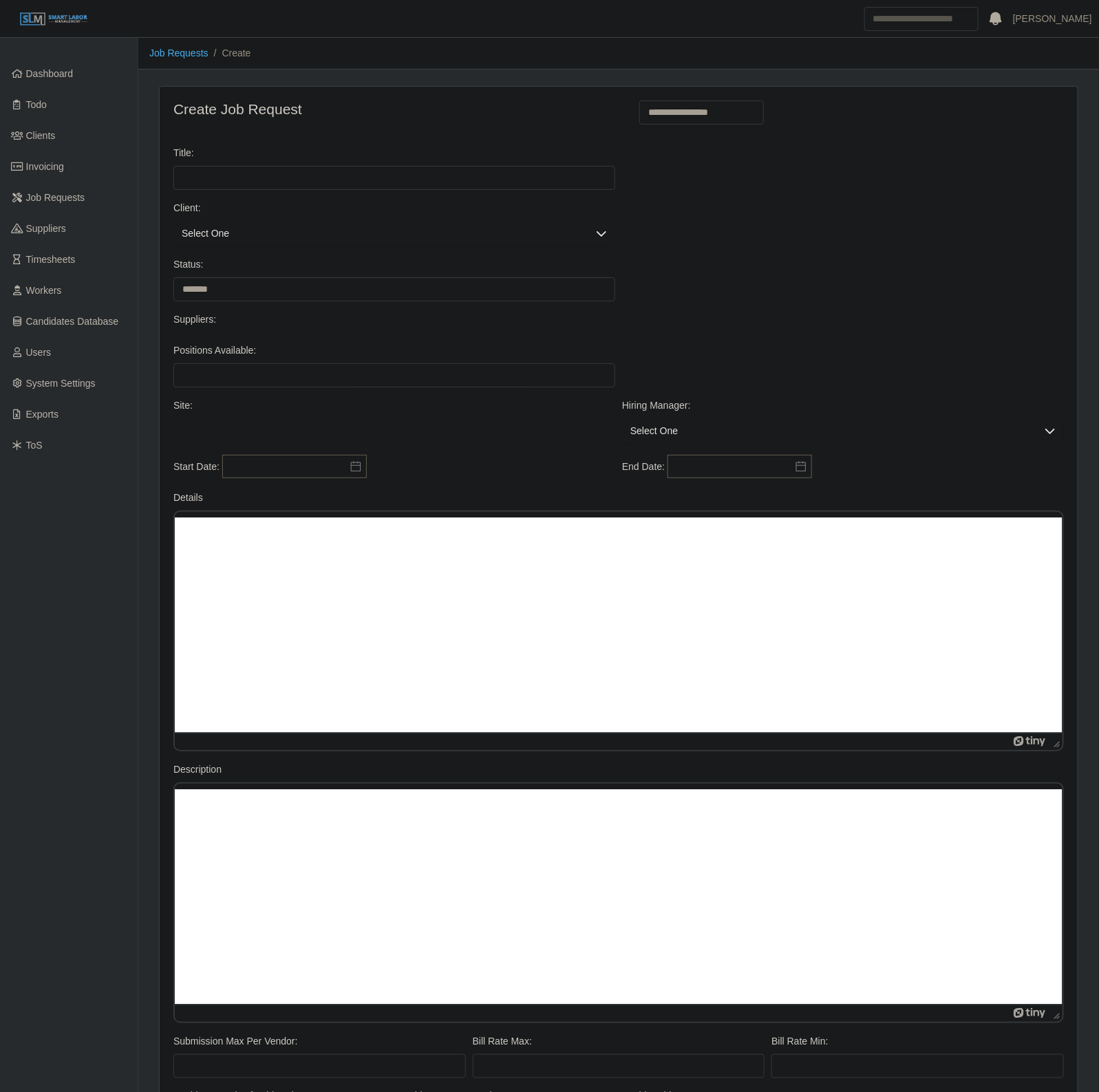 This screenshot has height=1092, width=1099. I want to click on span: Clients, so click(41, 135).